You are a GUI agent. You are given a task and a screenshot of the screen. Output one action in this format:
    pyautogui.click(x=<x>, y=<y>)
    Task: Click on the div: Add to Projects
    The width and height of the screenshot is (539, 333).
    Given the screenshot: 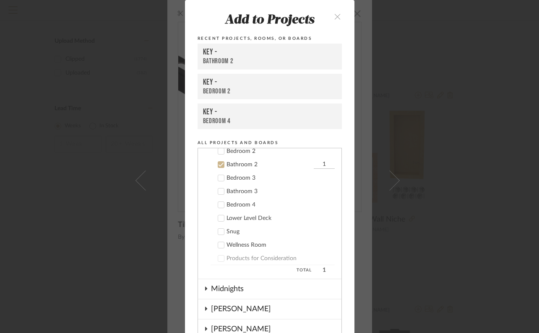 What is the action you would take?
    pyautogui.click(x=270, y=21)
    